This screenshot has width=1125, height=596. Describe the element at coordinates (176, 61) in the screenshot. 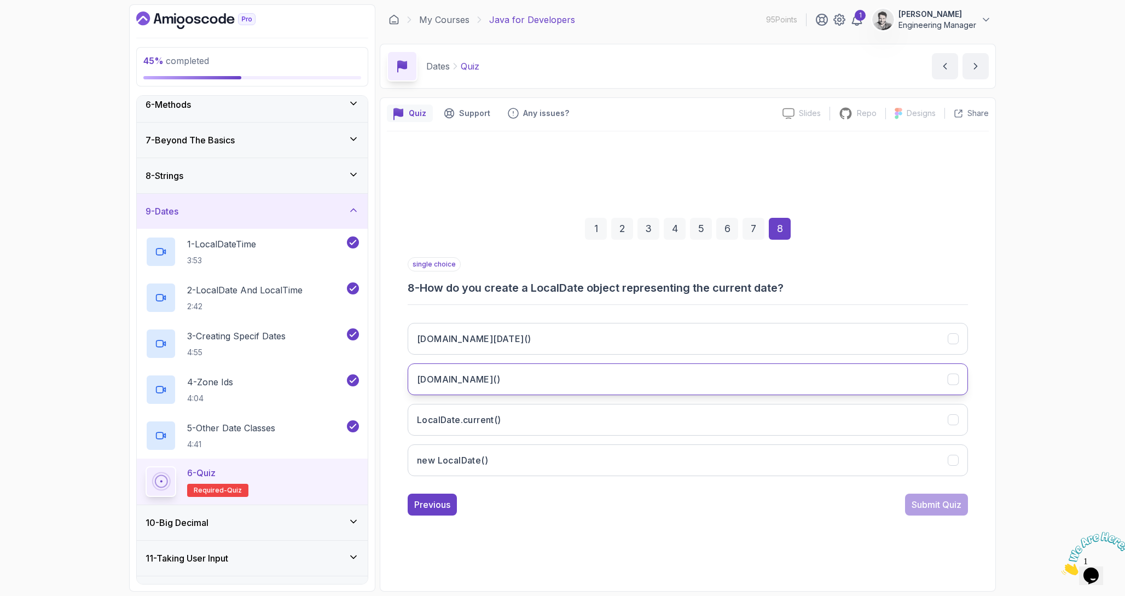

I see `span: completed` at that location.